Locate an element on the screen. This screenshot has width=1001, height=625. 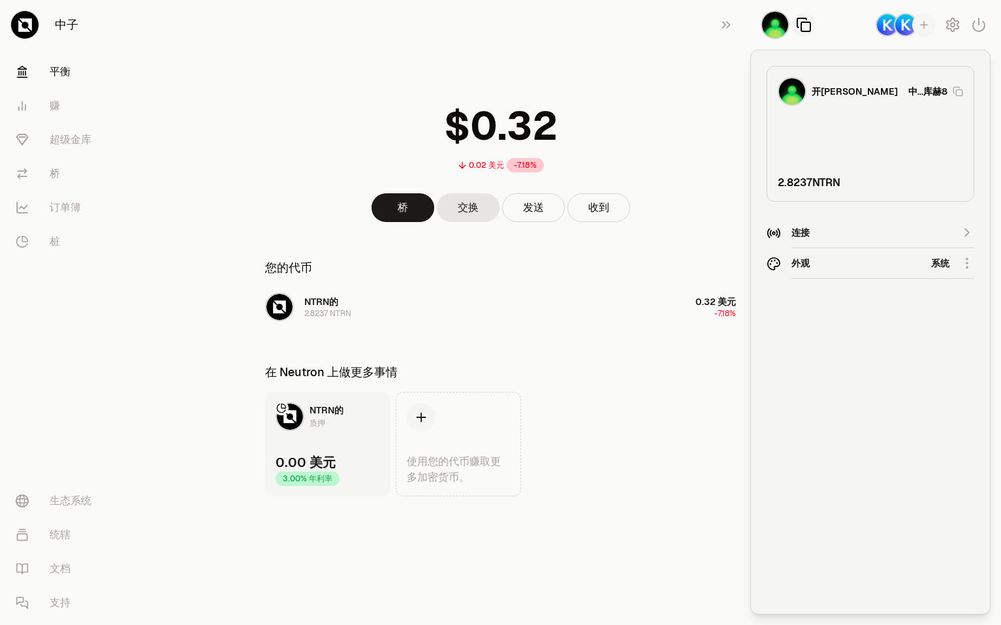
span: -7.18% is located at coordinates (725, 314).